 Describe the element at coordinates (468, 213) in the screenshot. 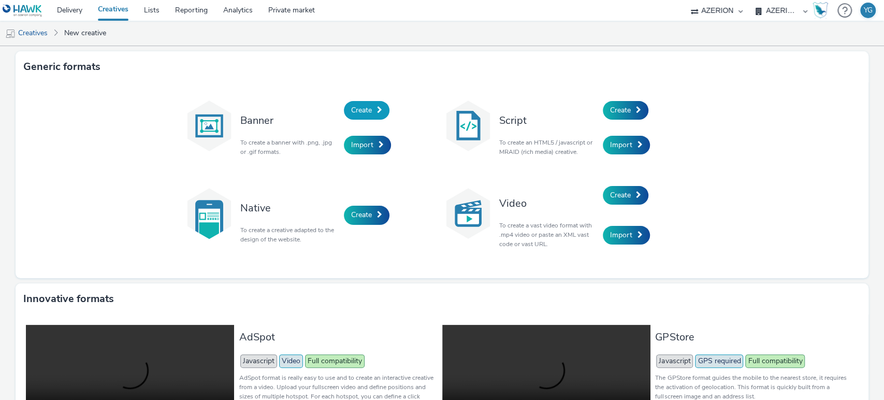

I see `img: video.svg` at that location.